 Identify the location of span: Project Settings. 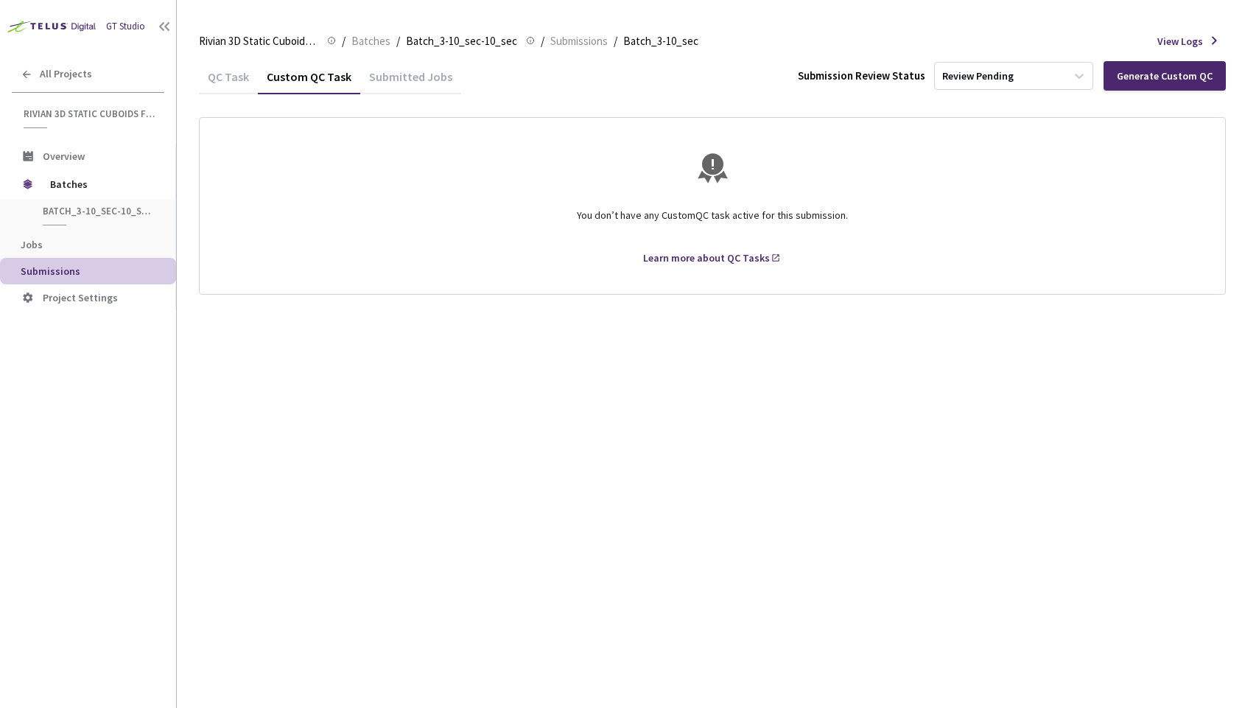
(80, 298).